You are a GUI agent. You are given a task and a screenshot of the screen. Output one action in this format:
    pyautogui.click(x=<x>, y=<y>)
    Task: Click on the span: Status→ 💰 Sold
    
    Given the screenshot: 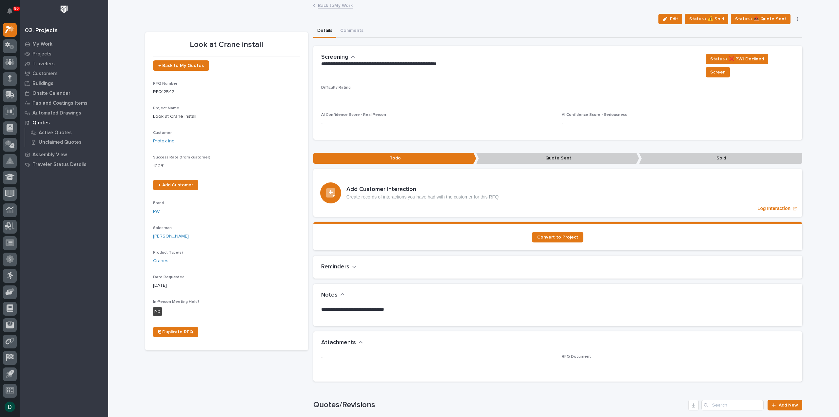 What is the action you would take?
    pyautogui.click(x=707, y=19)
    